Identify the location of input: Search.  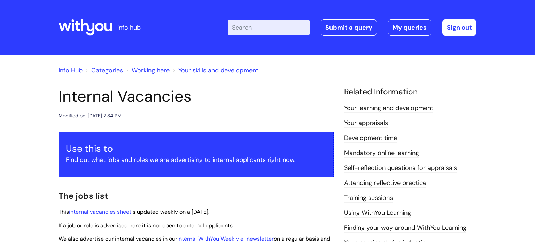
(268, 28).